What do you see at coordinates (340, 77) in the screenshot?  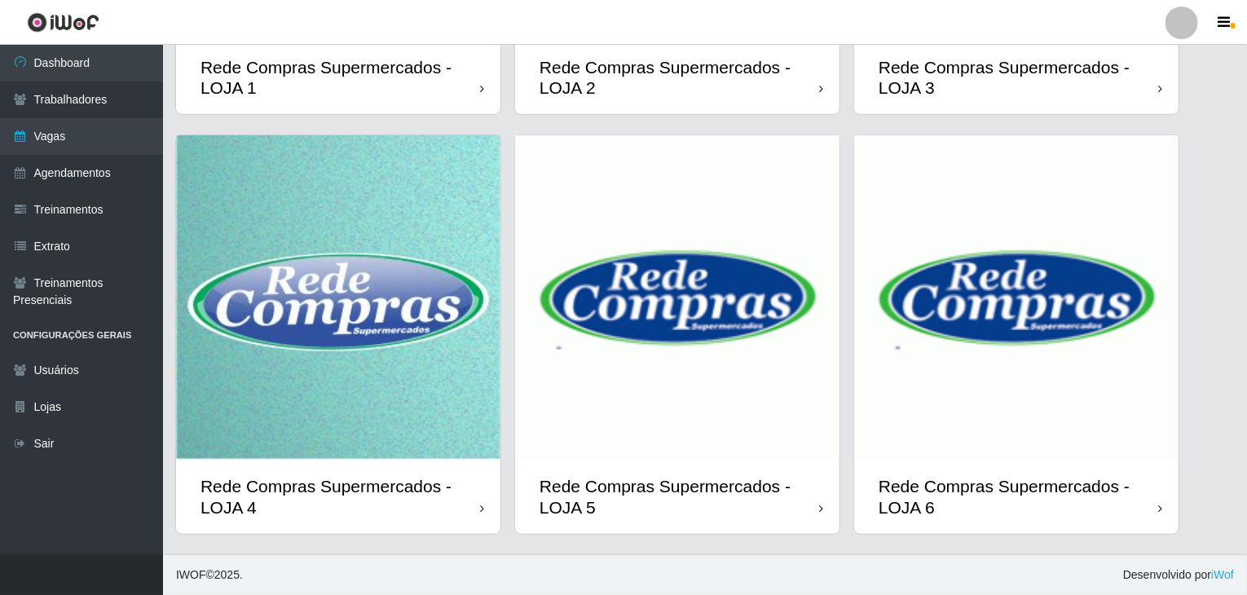 I see `div: Rede Compras Supermercados - LOJA 1` at bounding box center [340, 77].